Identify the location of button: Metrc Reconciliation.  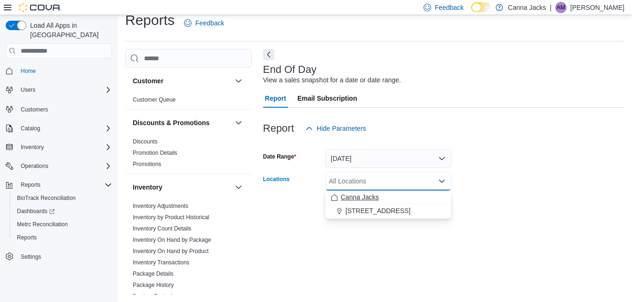
(63, 225).